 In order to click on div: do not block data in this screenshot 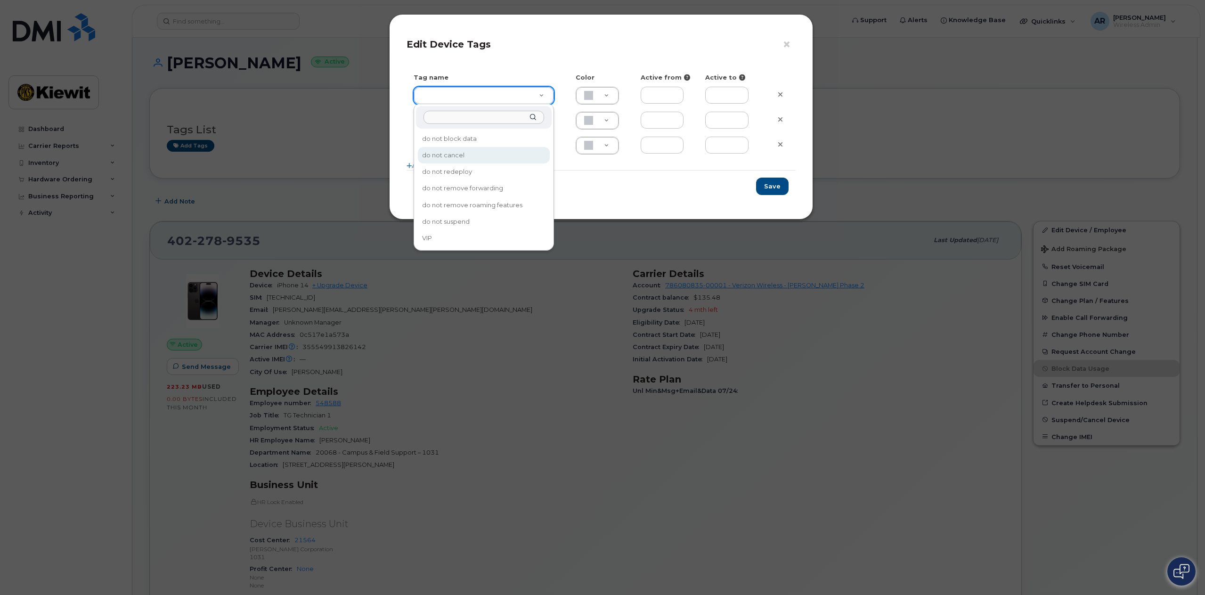, I will do `click(484, 139)`.